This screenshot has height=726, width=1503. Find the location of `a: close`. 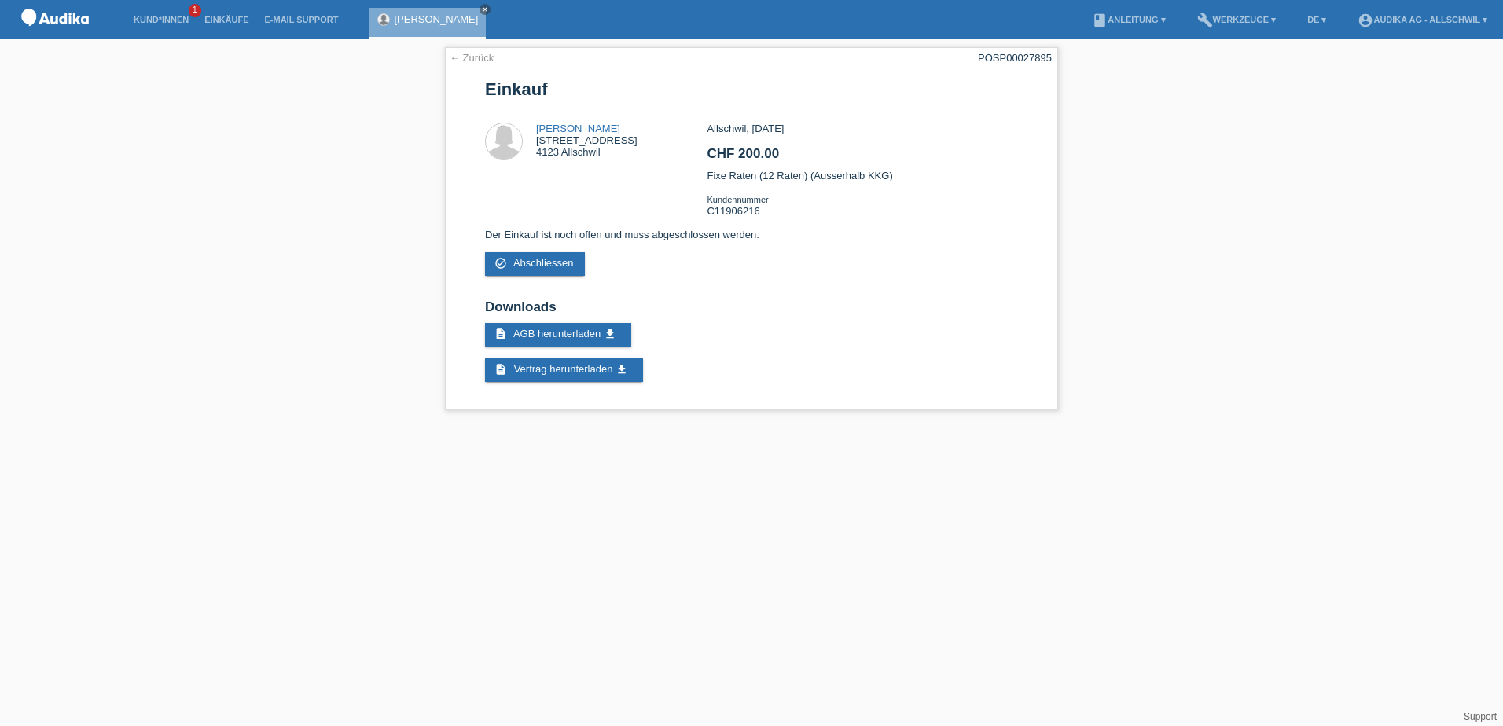

a: close is located at coordinates (485, 9).